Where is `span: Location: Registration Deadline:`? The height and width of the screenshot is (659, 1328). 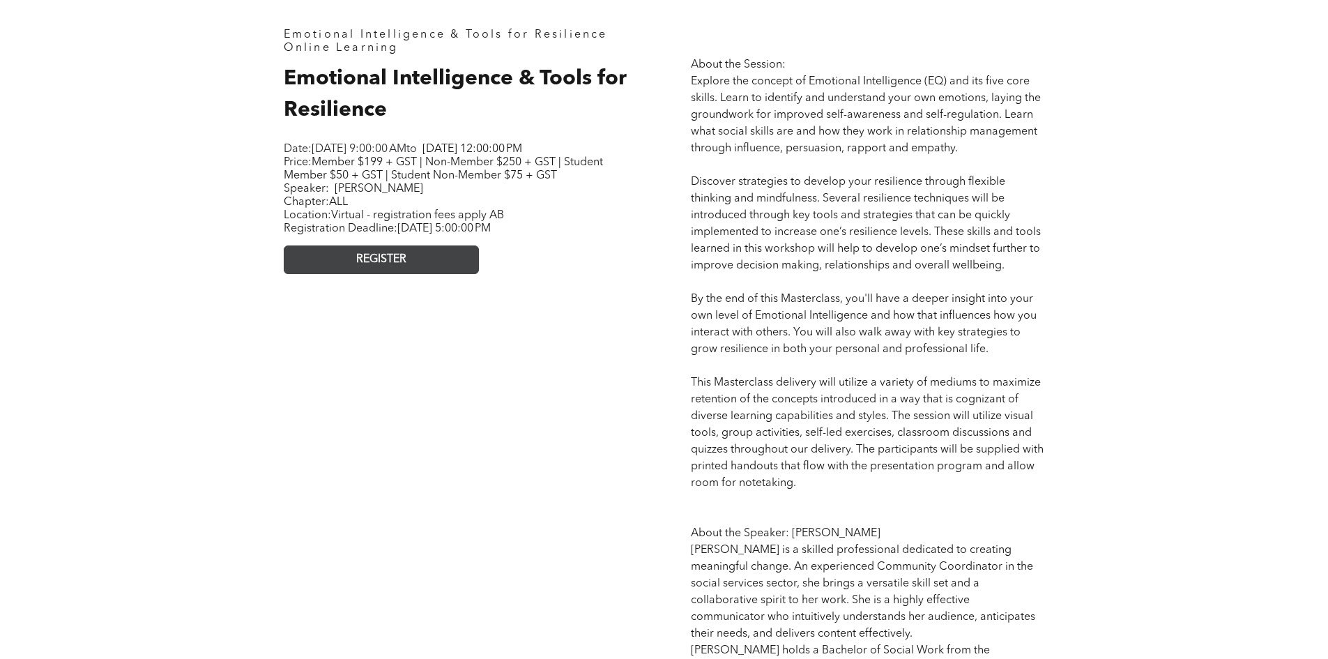
span: Location: Registration Deadline: is located at coordinates (394, 222).